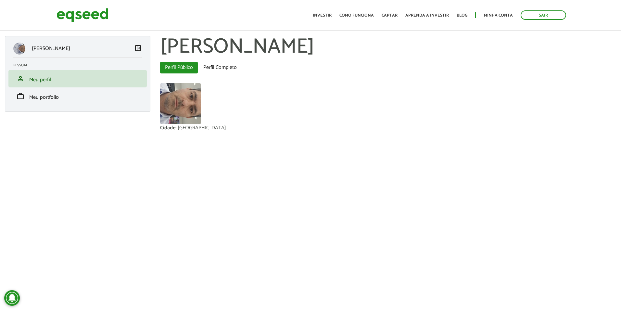  What do you see at coordinates (40, 80) in the screenshot?
I see `span: Meu perfil` at bounding box center [40, 80].